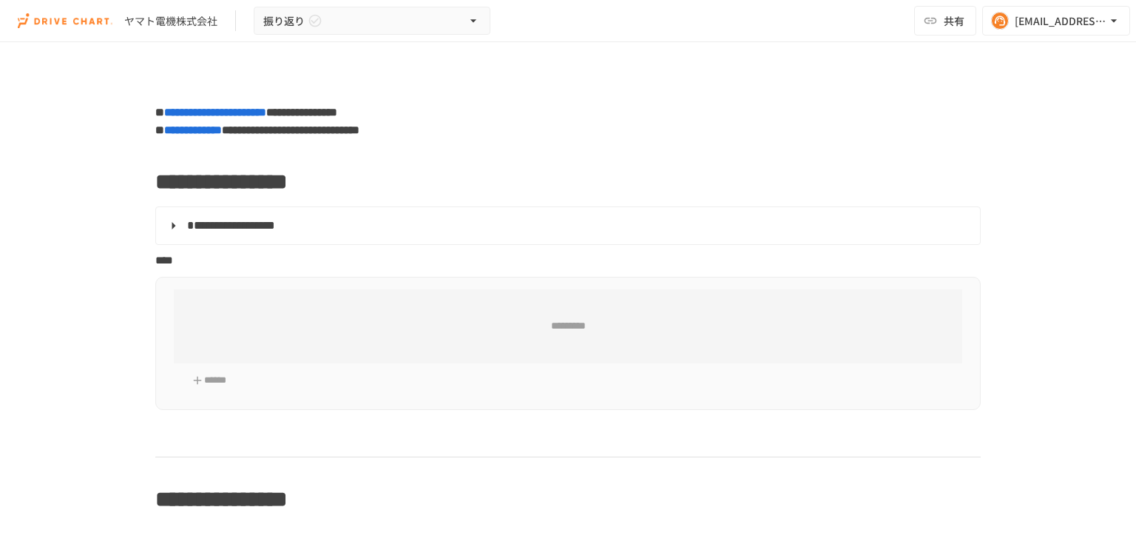 The height and width of the screenshot is (544, 1136). What do you see at coordinates (65, 21) in the screenshot?
I see `img: i9VDDS9JuLRLX3JIUyK59LcYp6Y9cayLPHs4hOxMB9W` at bounding box center [65, 21].